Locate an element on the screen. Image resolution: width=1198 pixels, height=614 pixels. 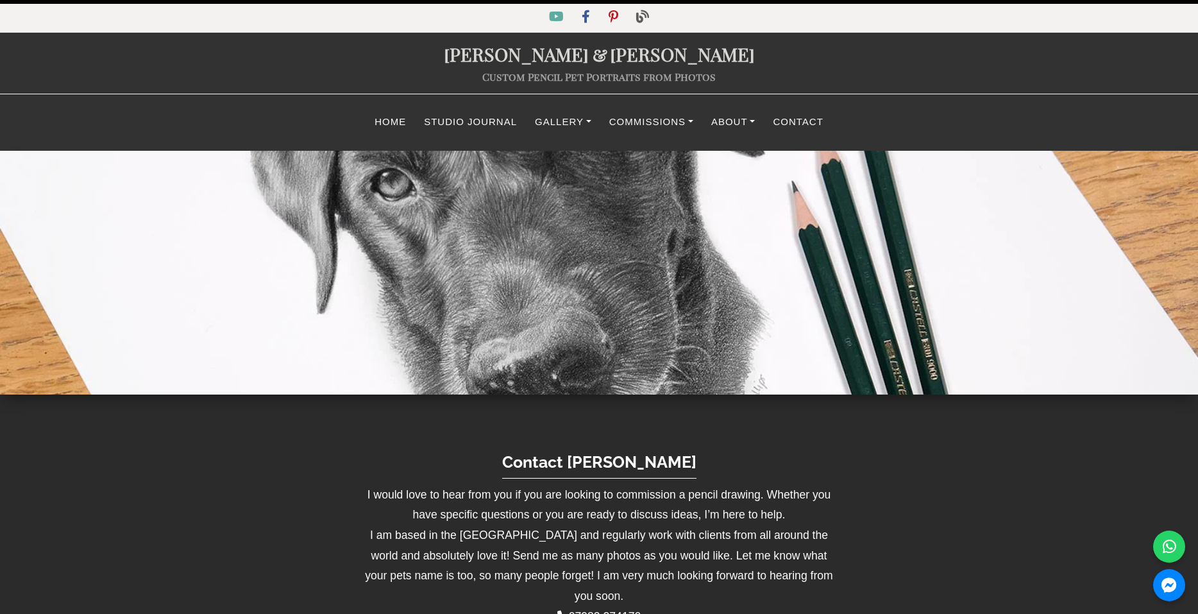
a: Messenger is located at coordinates (1169, 585).